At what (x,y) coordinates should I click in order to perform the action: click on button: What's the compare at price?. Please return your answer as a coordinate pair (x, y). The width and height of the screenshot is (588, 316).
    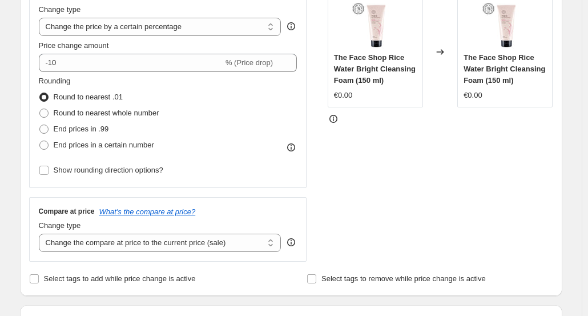
    Looking at the image, I should click on (147, 211).